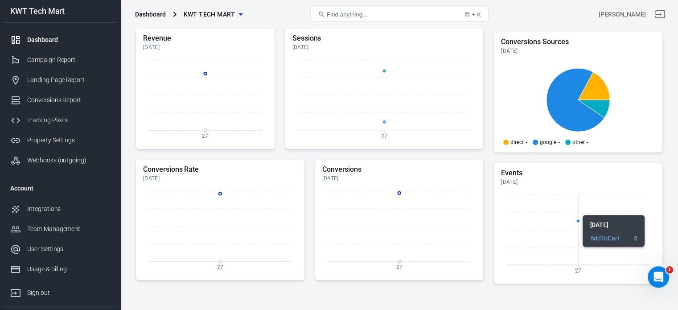  What do you see at coordinates (517, 142) in the screenshot?
I see `p: direct` at bounding box center [517, 142].